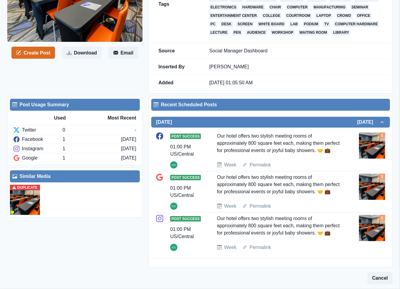 The height and width of the screenshot is (289, 400). What do you see at coordinates (256, 32) in the screenshot?
I see `a: audience` at bounding box center [256, 32].